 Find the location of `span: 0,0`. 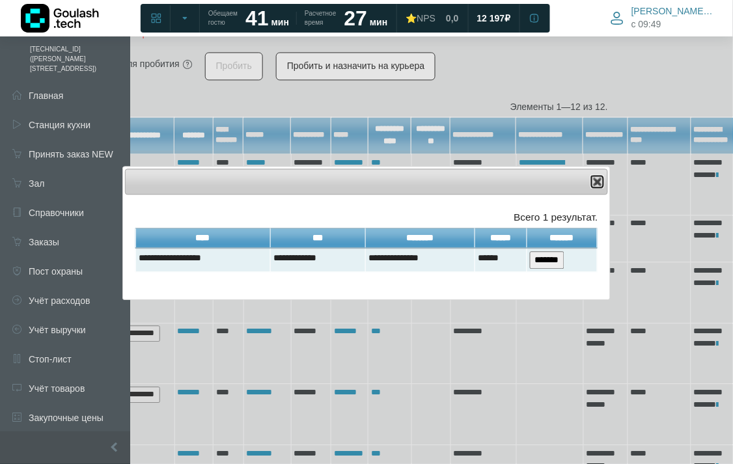

span: 0,0 is located at coordinates (452, 18).